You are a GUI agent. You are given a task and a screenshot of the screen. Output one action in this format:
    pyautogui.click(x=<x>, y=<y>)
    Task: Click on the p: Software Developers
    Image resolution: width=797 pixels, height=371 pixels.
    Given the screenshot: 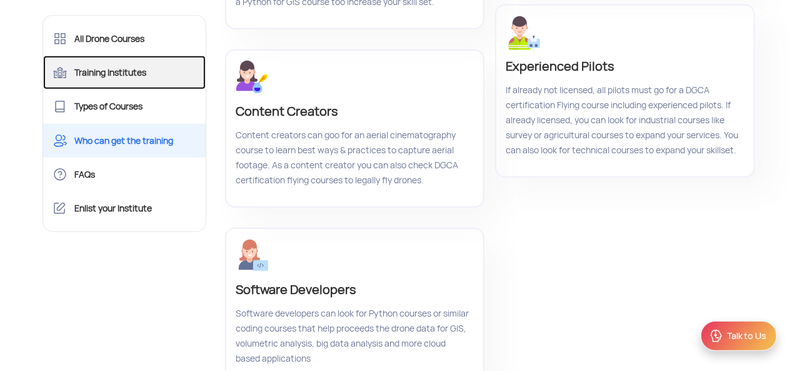 What is the action you would take?
    pyautogui.click(x=353, y=290)
    